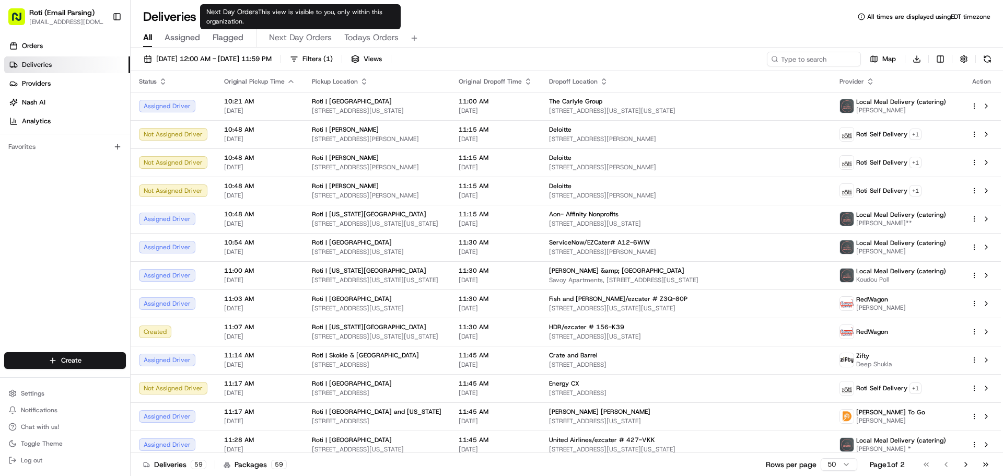 The image size is (1003, 476). I want to click on a: Nash AI, so click(67, 102).